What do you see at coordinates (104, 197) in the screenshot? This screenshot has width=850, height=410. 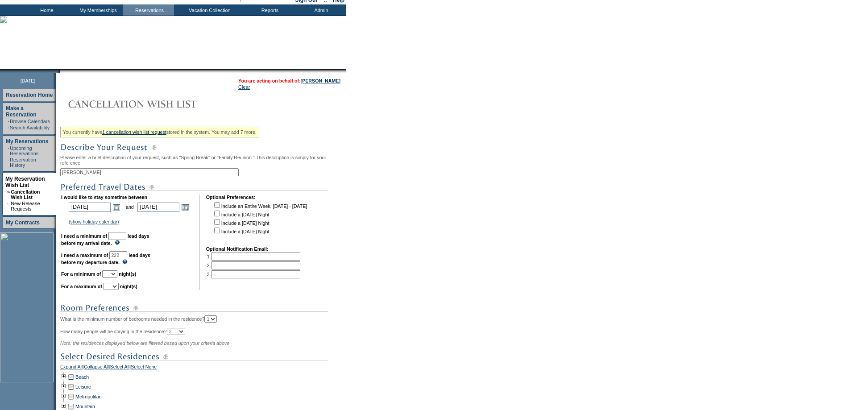 I see `b: I would like to stay sometime between` at bounding box center [104, 197].